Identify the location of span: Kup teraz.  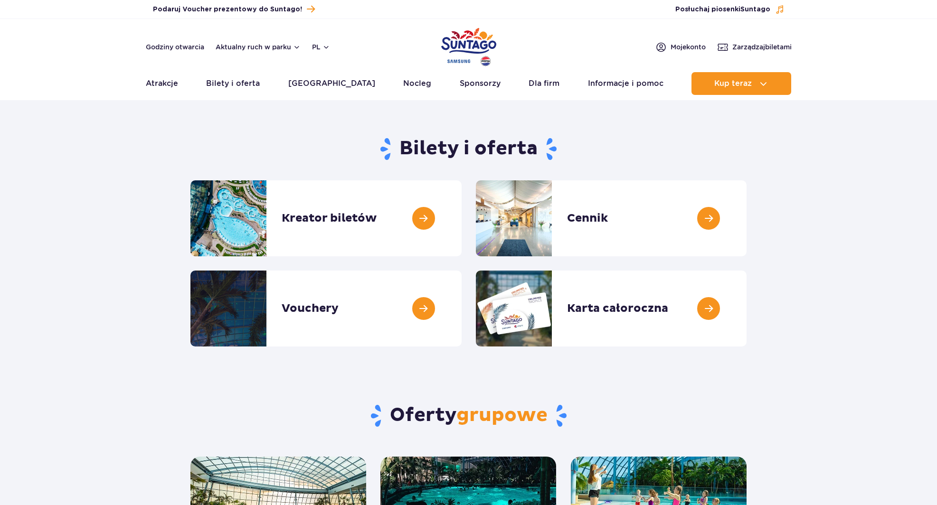
(733, 84).